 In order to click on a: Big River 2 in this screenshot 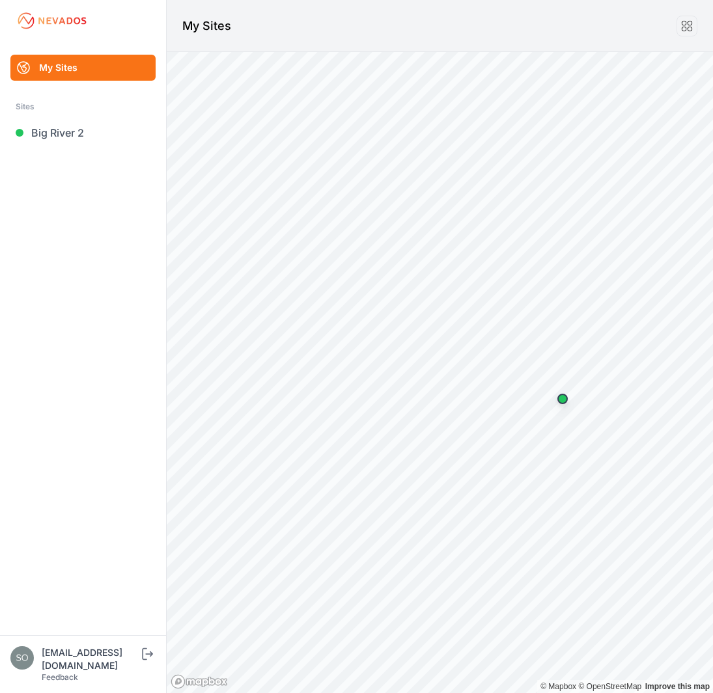, I will do `click(83, 133)`.